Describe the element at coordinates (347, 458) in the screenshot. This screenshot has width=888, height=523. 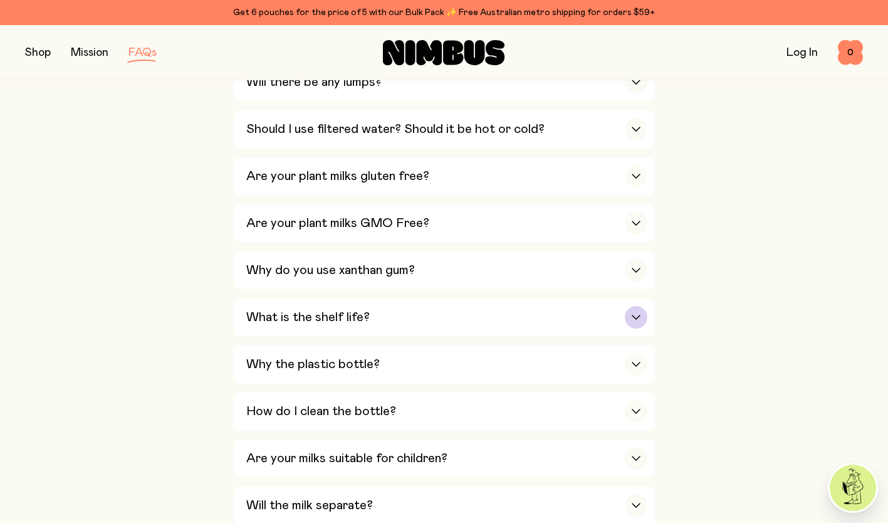
I see `h3: Are your milks suitable for children?` at that location.